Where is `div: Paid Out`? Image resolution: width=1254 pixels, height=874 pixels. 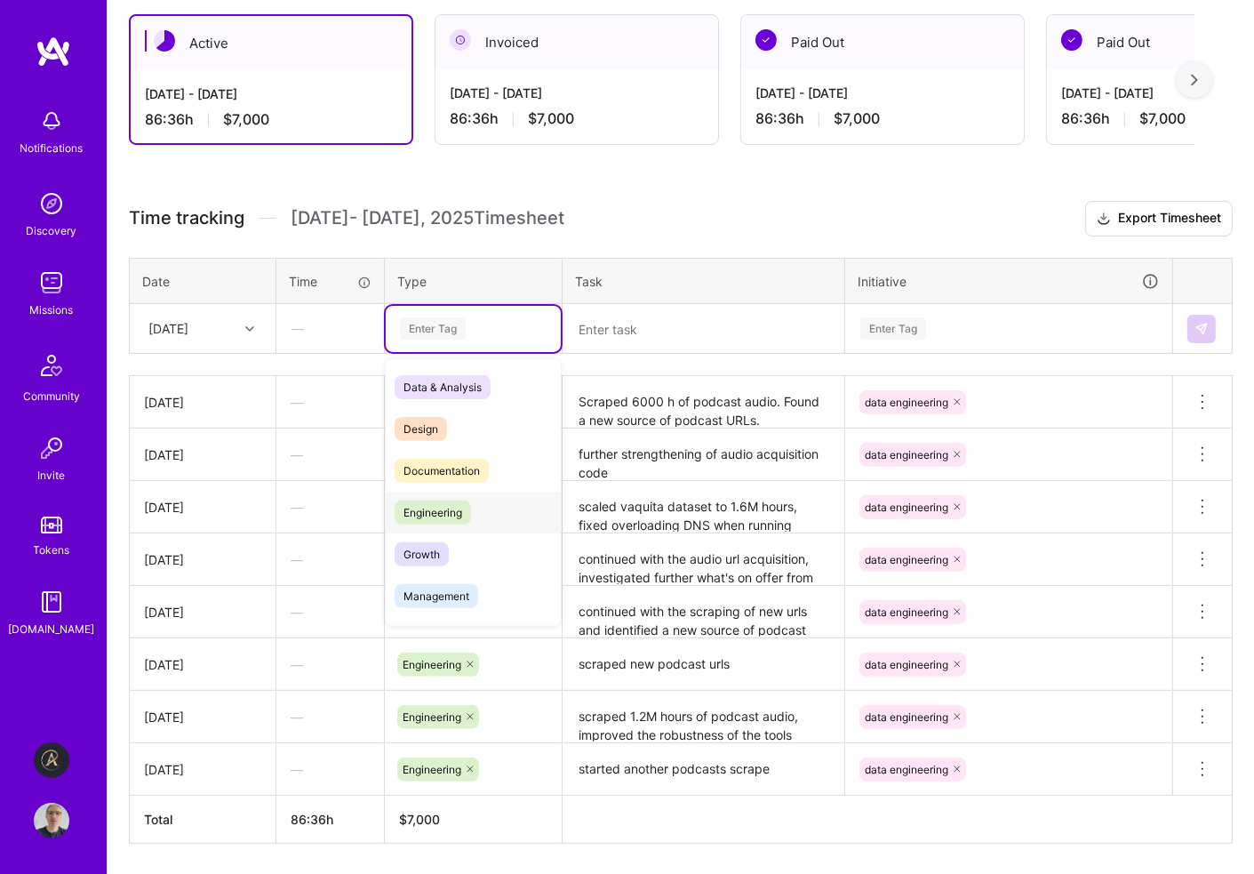
div: Paid Out is located at coordinates (883, 42).